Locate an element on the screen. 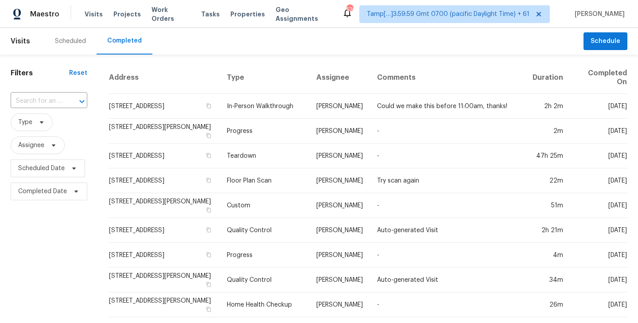 This screenshot has width=638, height=323. td: Floor Plan Scan is located at coordinates (264, 181).